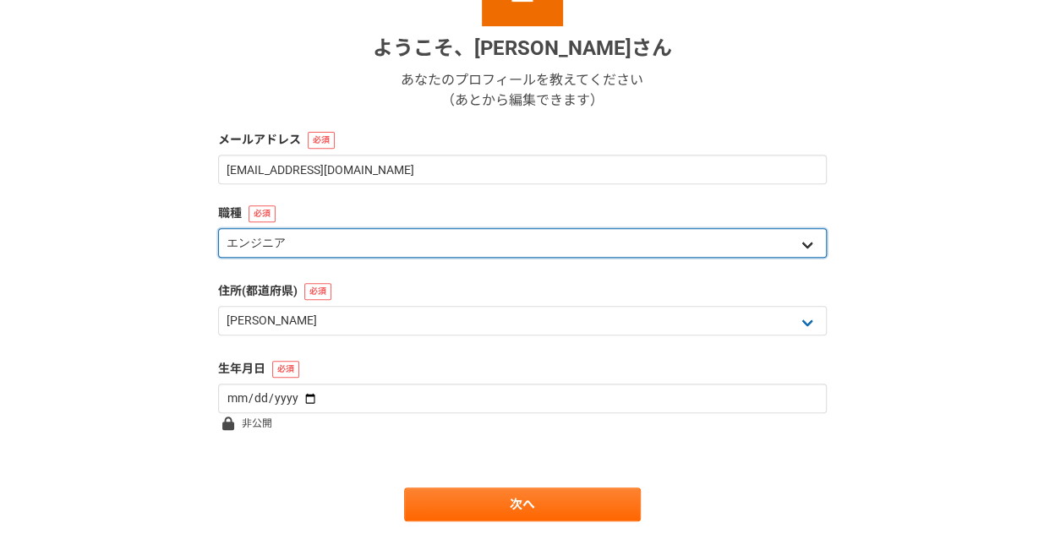  I want to click on label: 職種, so click(523, 213).